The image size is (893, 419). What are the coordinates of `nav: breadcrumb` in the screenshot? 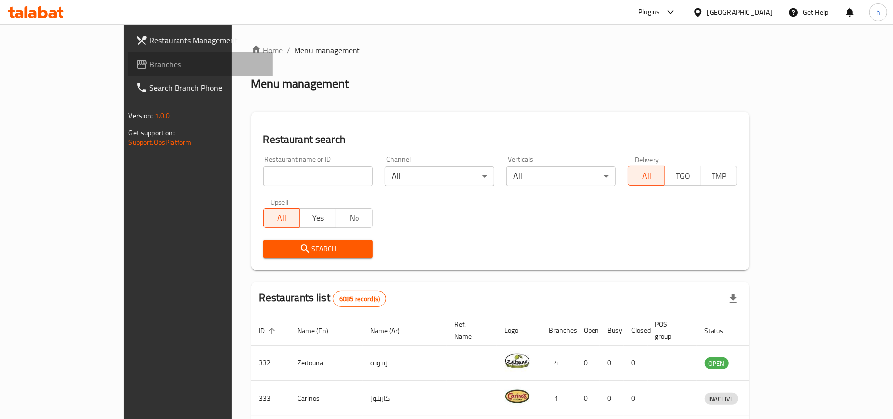 It's located at (500, 50).